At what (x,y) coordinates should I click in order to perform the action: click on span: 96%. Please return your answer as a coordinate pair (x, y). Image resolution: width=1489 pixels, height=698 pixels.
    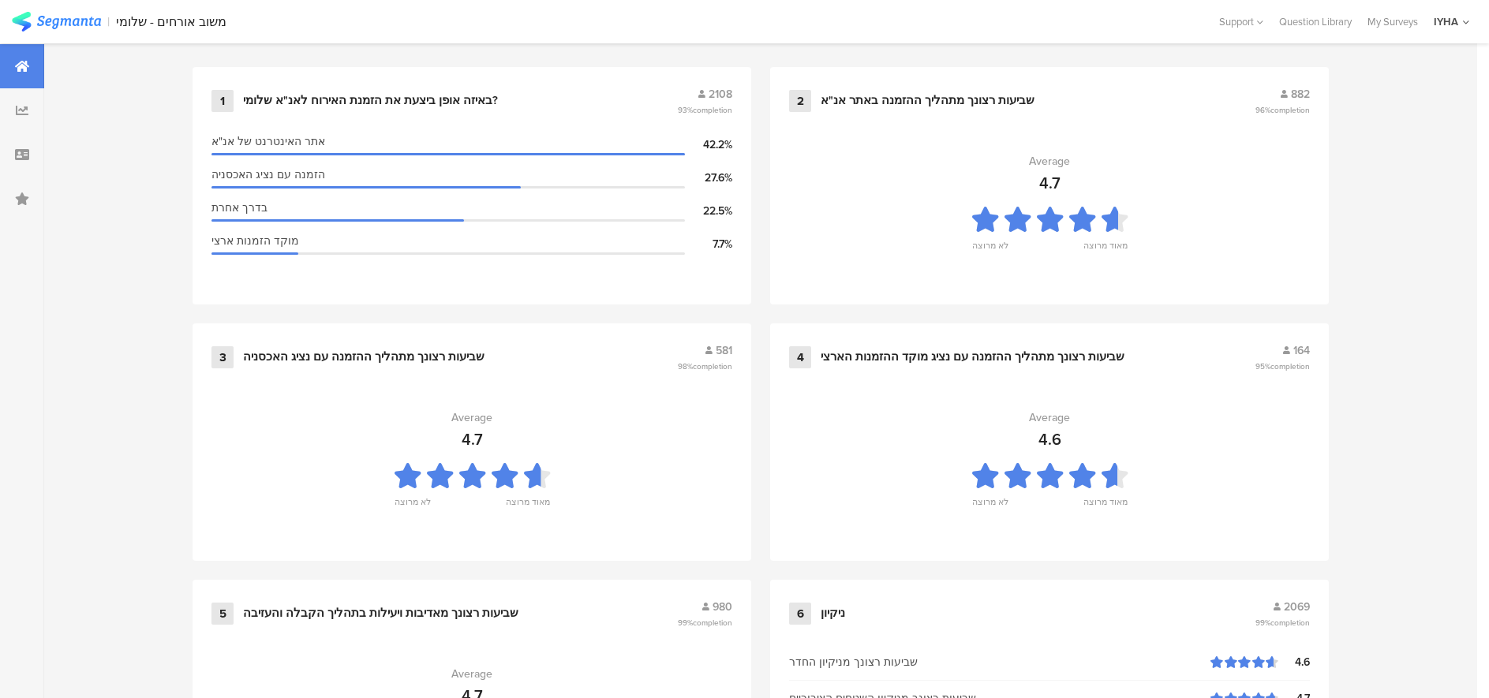
    Looking at the image, I should click on (1282, 110).